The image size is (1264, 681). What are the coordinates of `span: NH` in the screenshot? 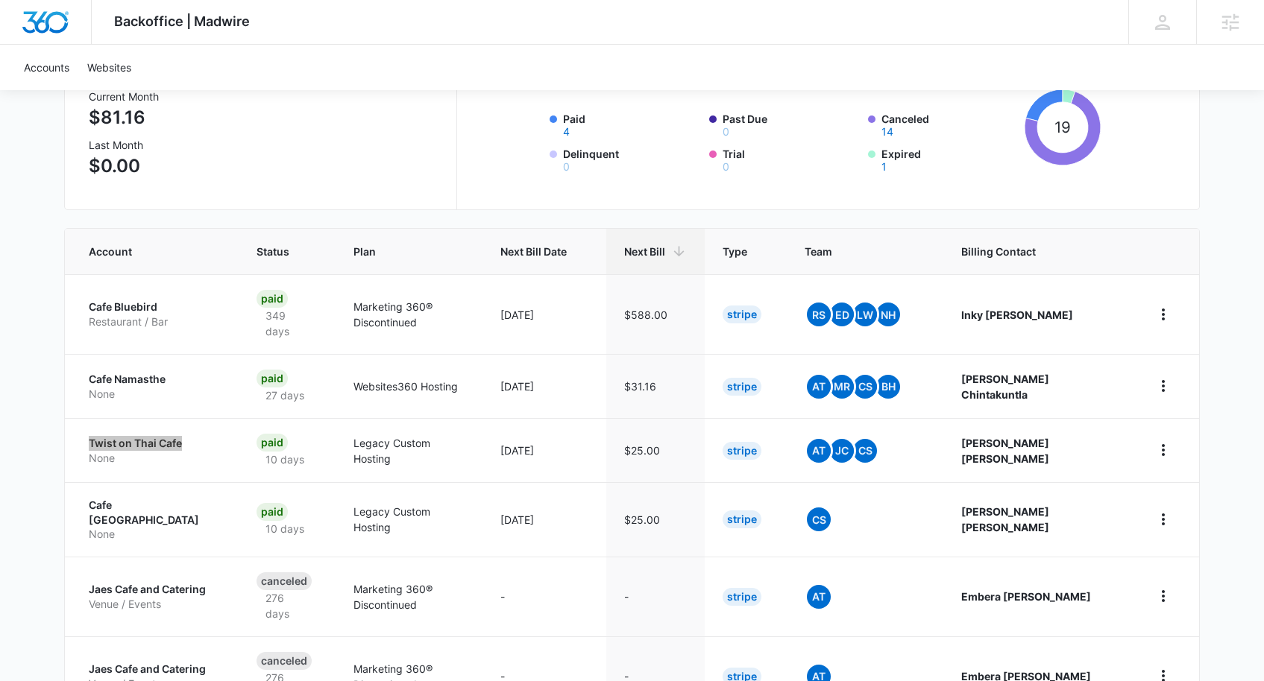 It's located at (888, 315).